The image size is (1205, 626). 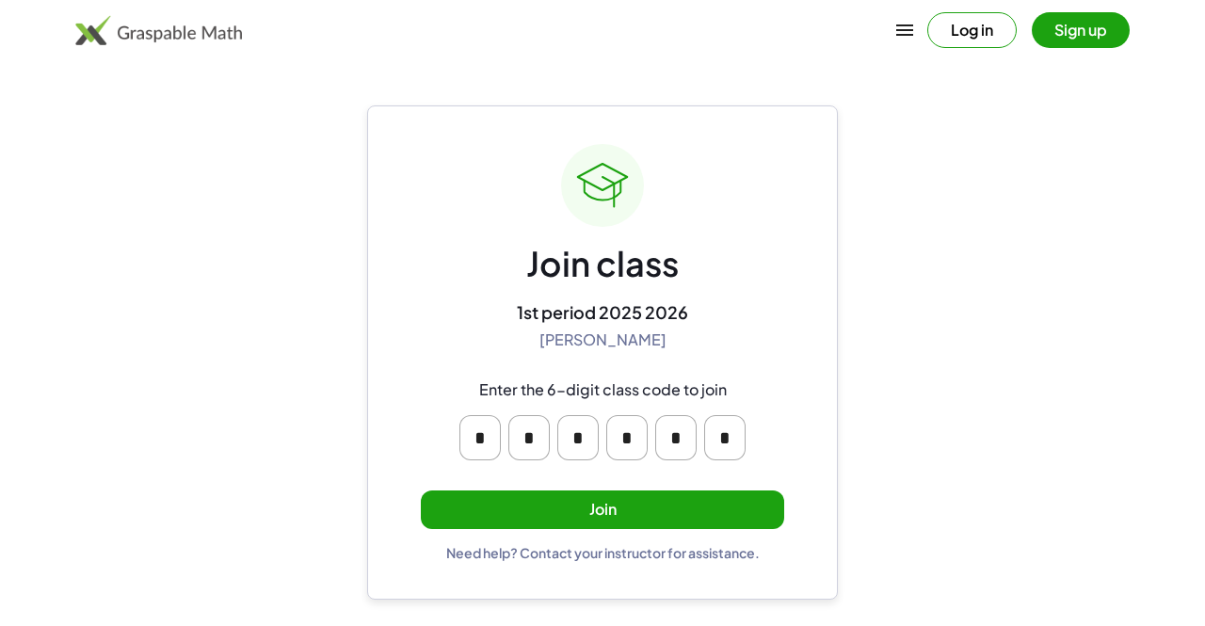 I want to click on div: 1st period 2025 2026, so click(x=603, y=312).